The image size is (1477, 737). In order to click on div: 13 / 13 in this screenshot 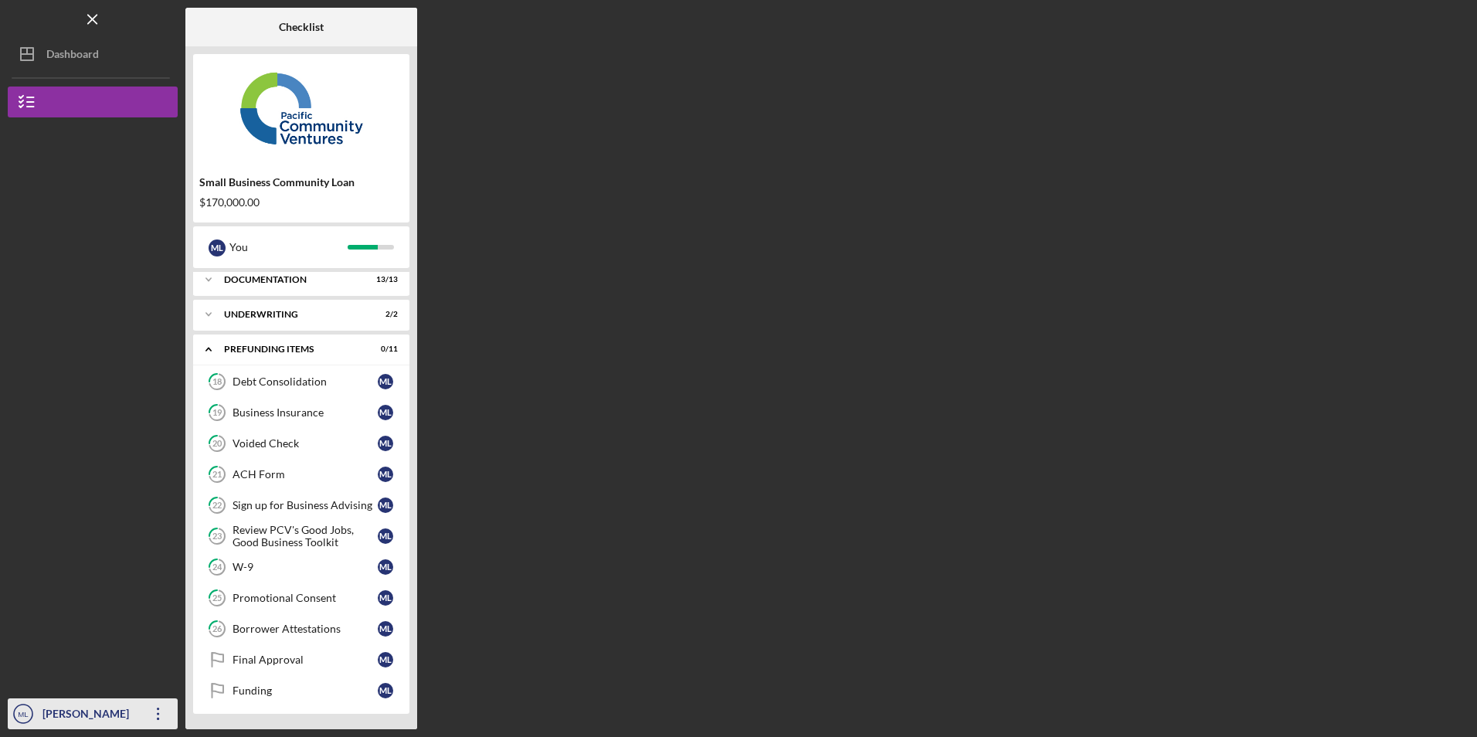, I will do `click(384, 280)`.